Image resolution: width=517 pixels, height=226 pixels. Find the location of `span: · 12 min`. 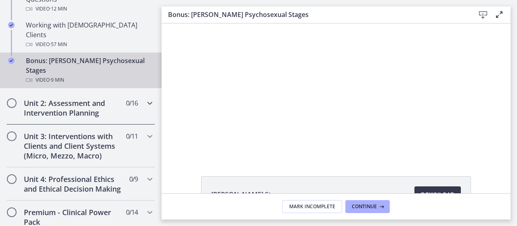

span: · 12 min is located at coordinates (58, 9).